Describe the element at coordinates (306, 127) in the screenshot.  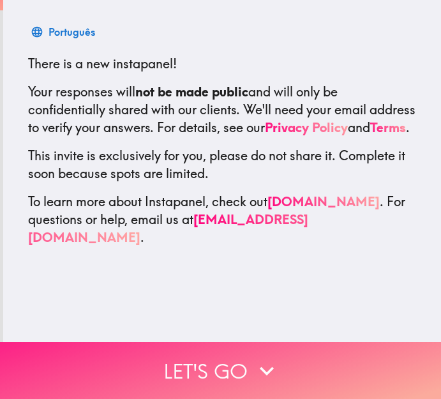
I see `a: Privacy Policy` at that location.